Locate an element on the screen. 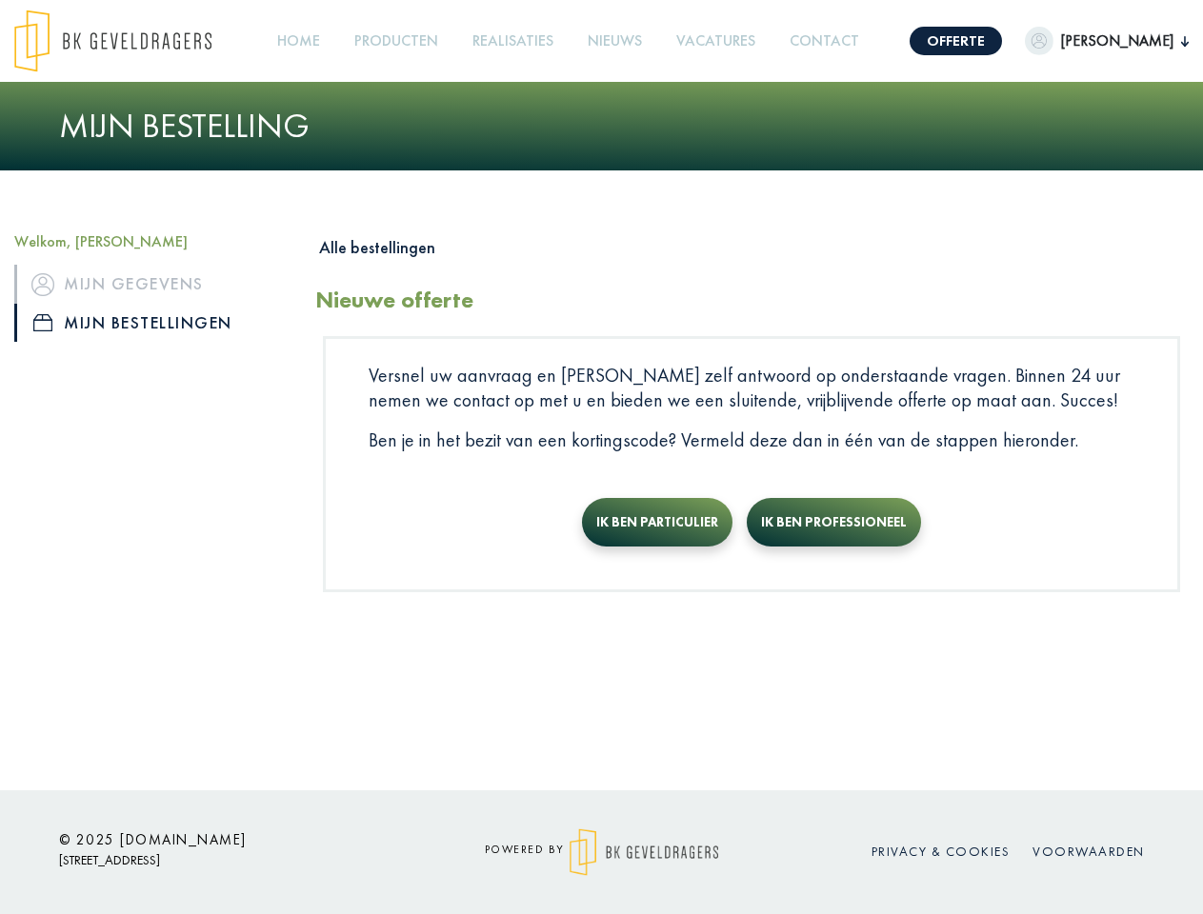 The height and width of the screenshot is (914, 1203). button: Alle bestellingen is located at coordinates (375, 248).